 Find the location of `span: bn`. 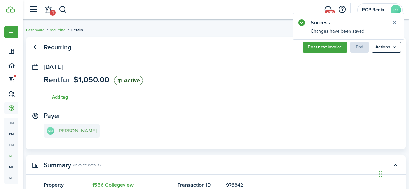

span: bn is located at coordinates (11, 145).